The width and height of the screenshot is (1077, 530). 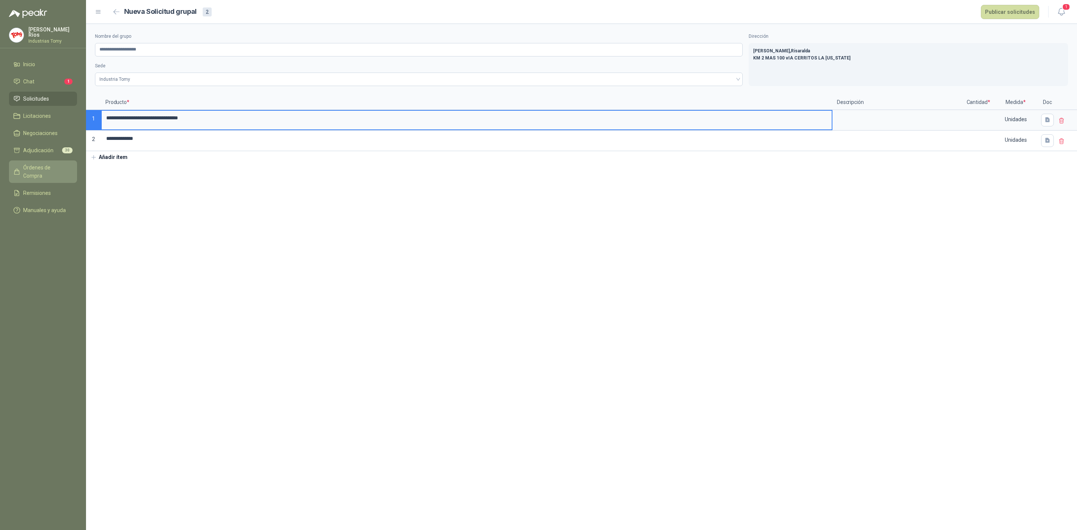 What do you see at coordinates (29, 64) in the screenshot?
I see `span: Inicio` at bounding box center [29, 64].